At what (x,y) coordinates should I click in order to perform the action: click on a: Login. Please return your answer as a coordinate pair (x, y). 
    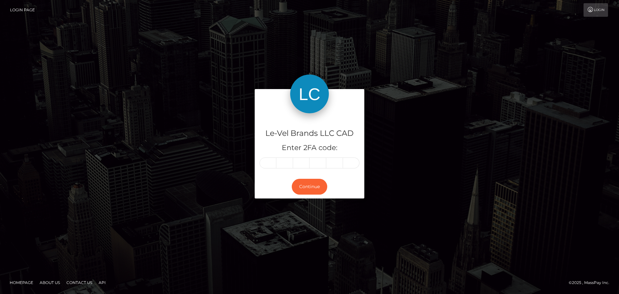
    Looking at the image, I should click on (596, 10).